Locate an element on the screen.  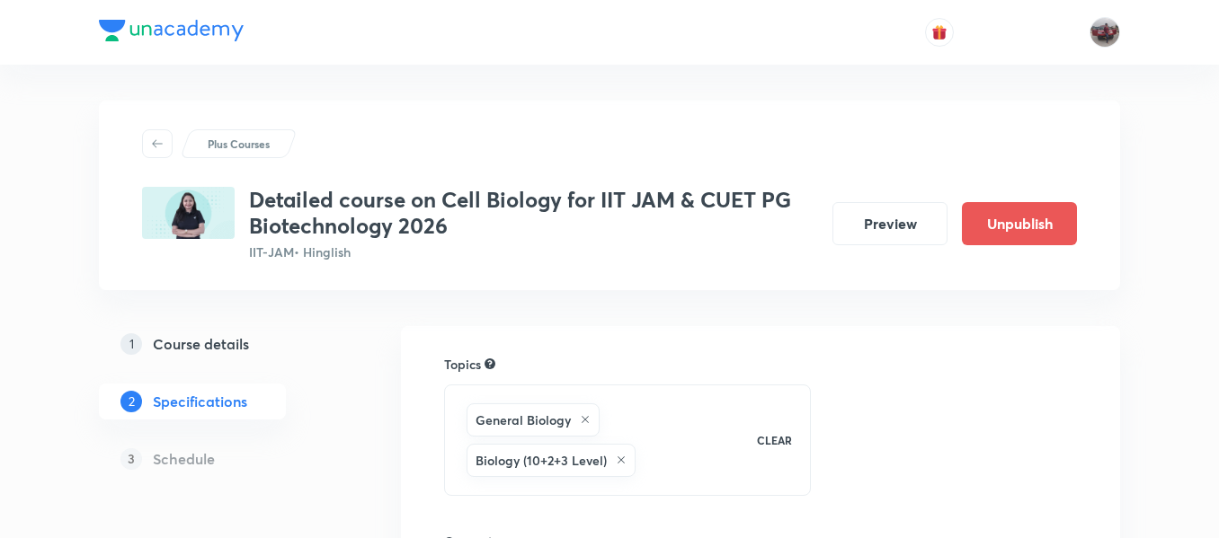
p: 2 is located at coordinates (131, 402).